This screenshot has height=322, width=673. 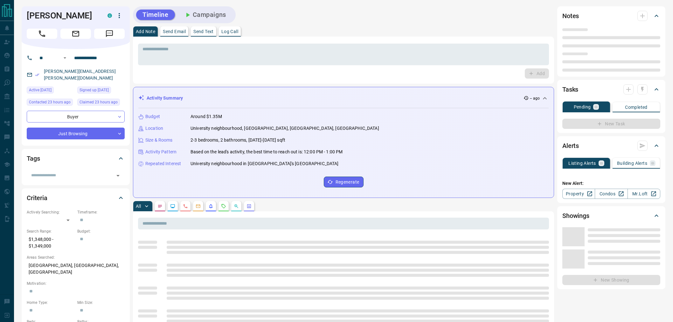 What do you see at coordinates (571, 146) in the screenshot?
I see `h2: Alerts` at bounding box center [571, 146].